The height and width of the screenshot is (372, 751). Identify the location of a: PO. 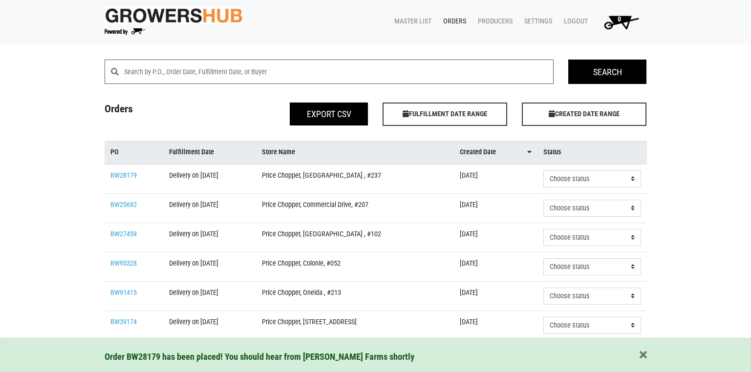
(134, 152).